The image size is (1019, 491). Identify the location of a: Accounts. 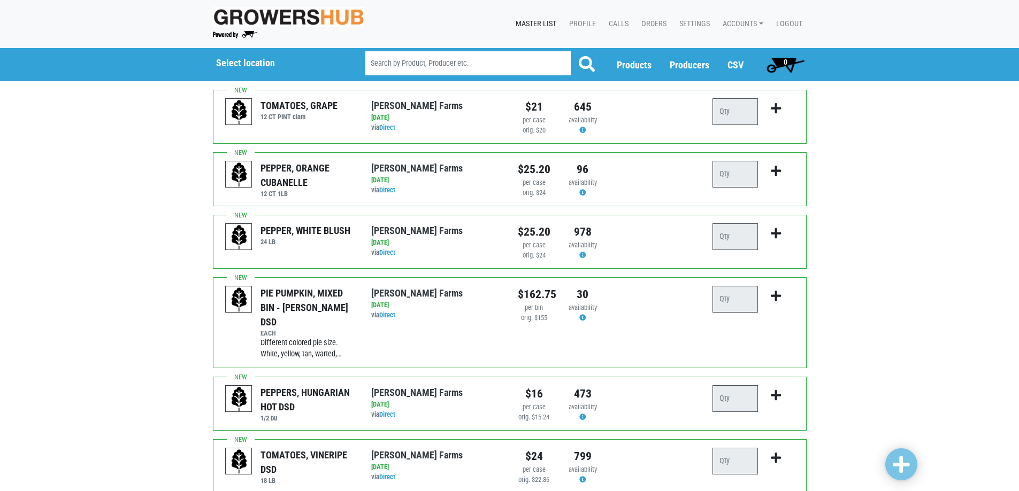
(741, 24).